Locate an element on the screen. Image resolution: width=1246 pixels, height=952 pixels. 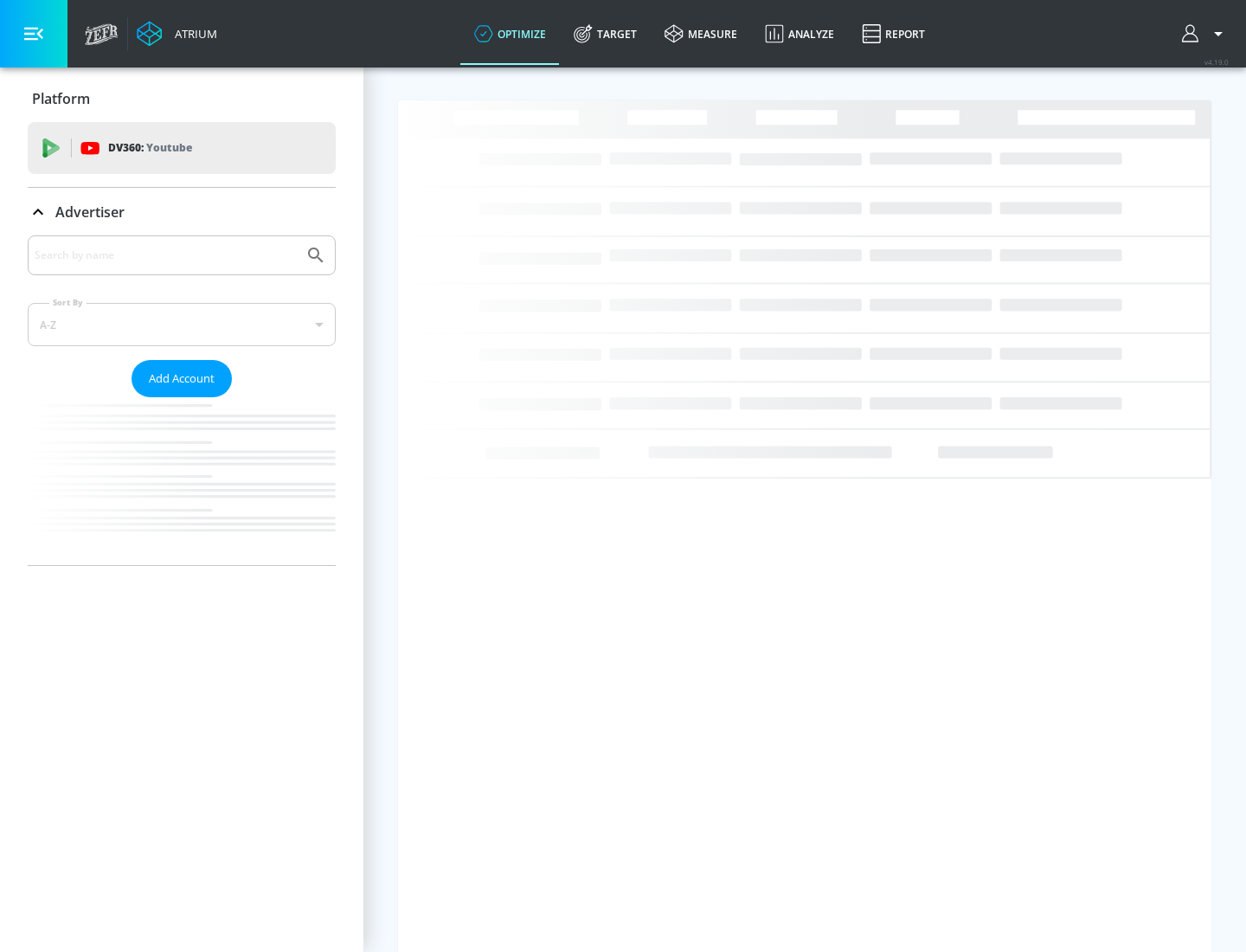
label: Sort By is located at coordinates (68, 302).